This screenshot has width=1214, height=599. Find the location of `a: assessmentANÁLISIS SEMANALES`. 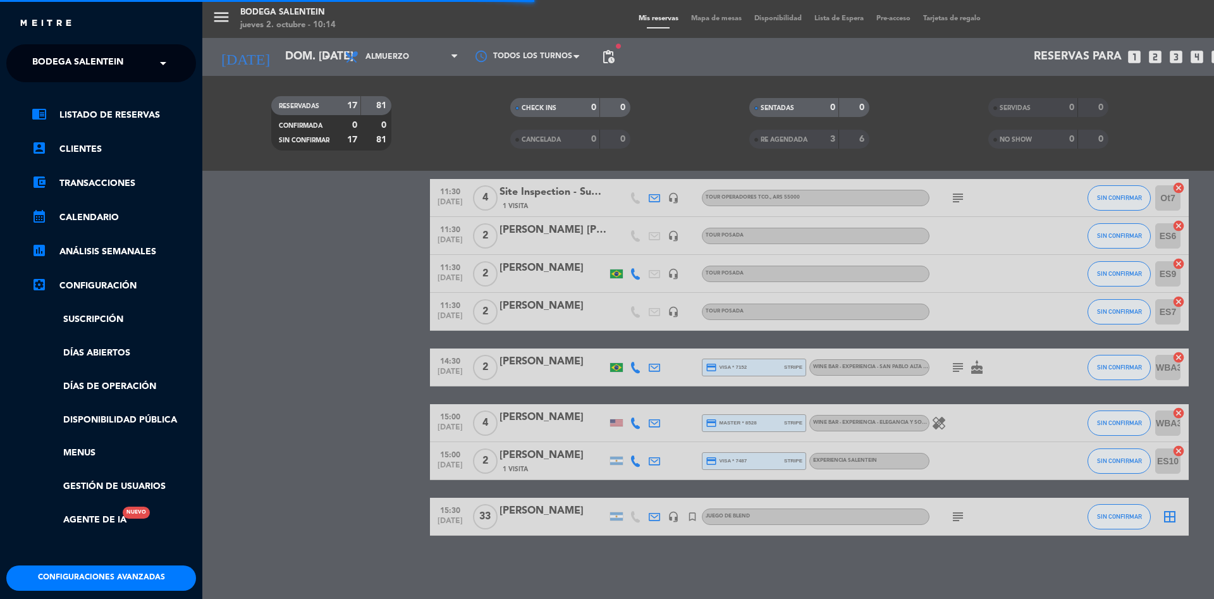

a: assessmentANÁLISIS SEMANALES is located at coordinates (114, 252).